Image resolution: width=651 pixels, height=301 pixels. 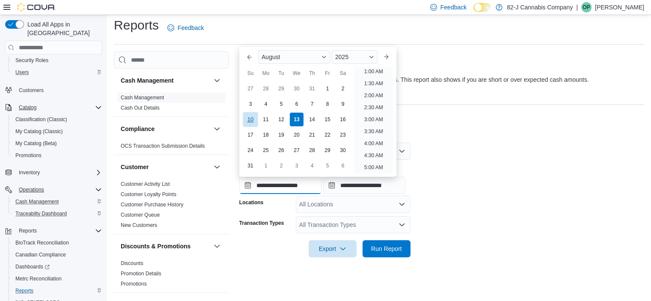 I want to click on button: Catalog, so click(x=54, y=107).